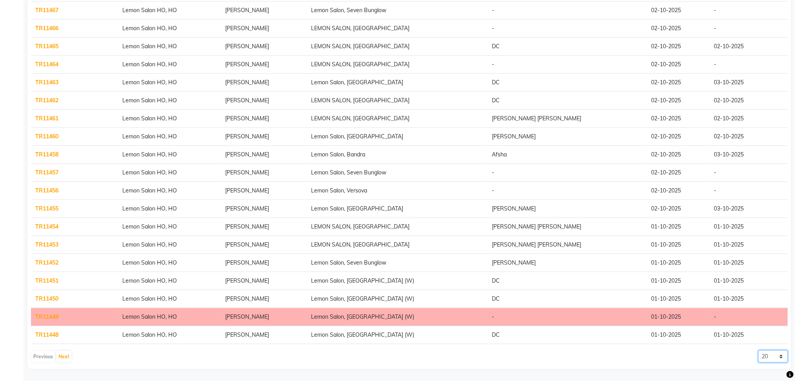 The height and width of the screenshot is (381, 795). I want to click on a: TR11467, so click(47, 10).